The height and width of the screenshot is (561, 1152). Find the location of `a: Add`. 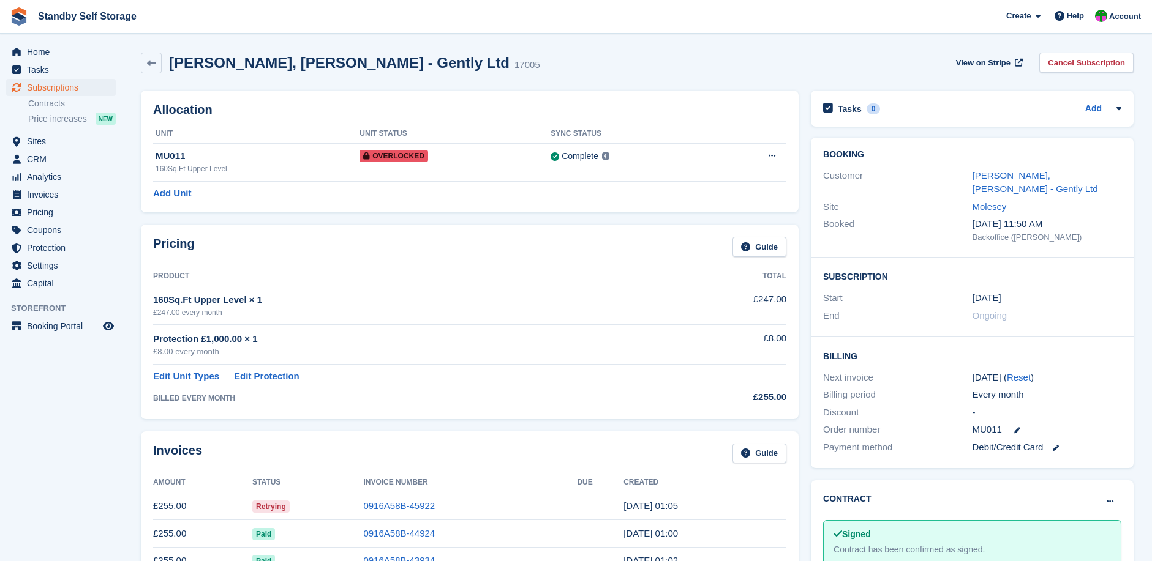

a: Add is located at coordinates (1093, 109).